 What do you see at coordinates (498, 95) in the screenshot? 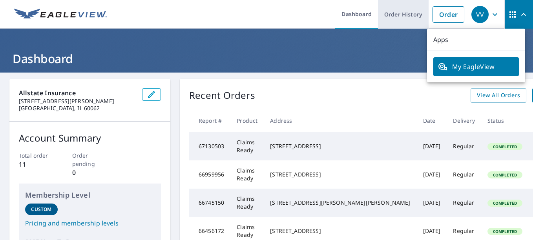
I see `a: View All Orders` at bounding box center [498, 95].